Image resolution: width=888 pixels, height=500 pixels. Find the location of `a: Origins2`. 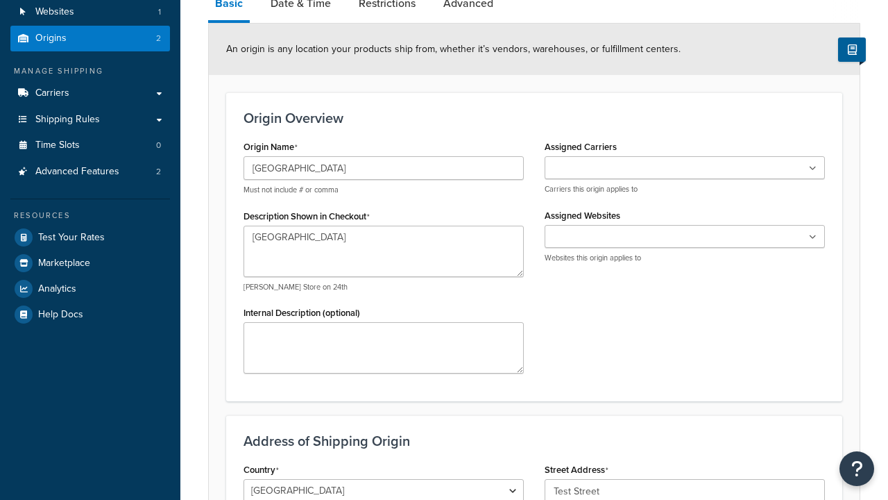

a: Origins2 is located at coordinates (90, 38).